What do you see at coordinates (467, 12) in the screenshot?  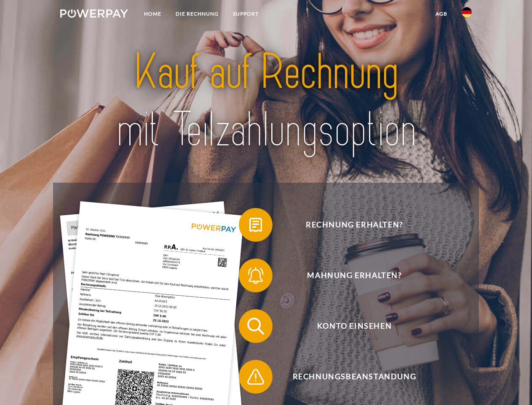 I see `img: de` at bounding box center [467, 12].